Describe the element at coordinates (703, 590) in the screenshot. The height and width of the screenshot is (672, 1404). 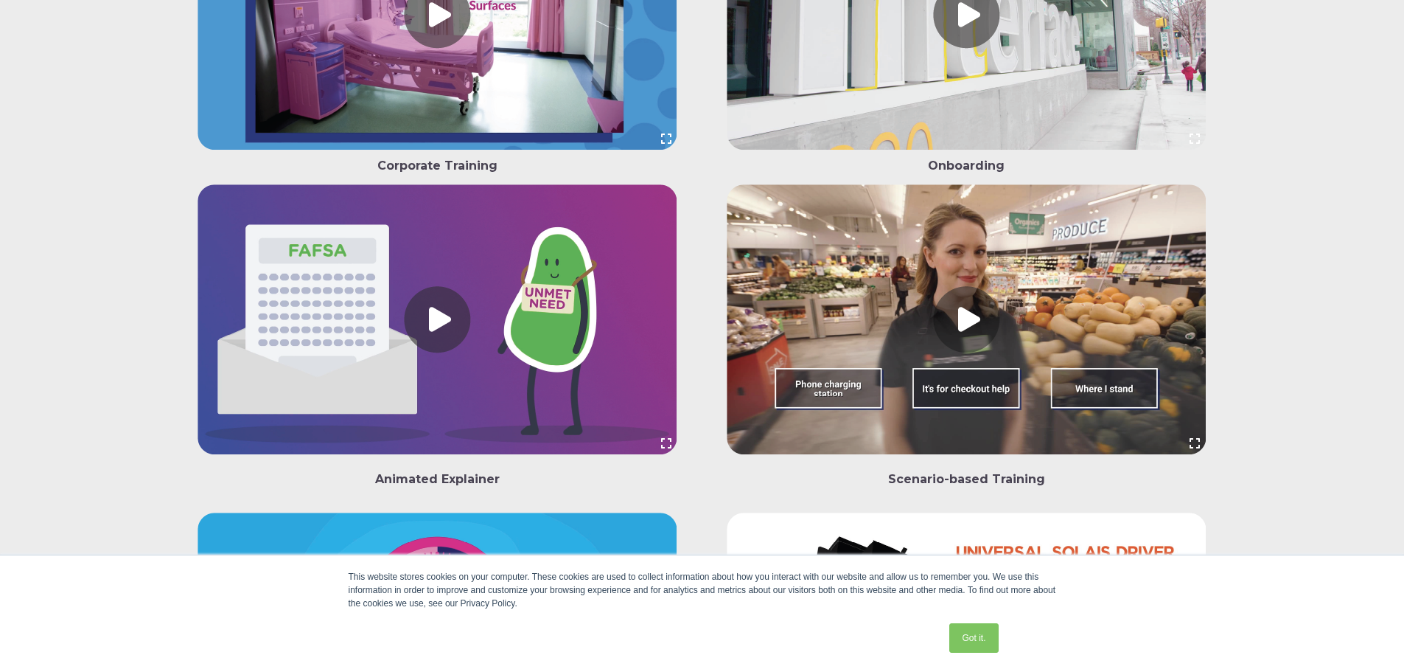
I see `div: This website stores cookies on your computer. These cookies are used to collect information about...` at that location.